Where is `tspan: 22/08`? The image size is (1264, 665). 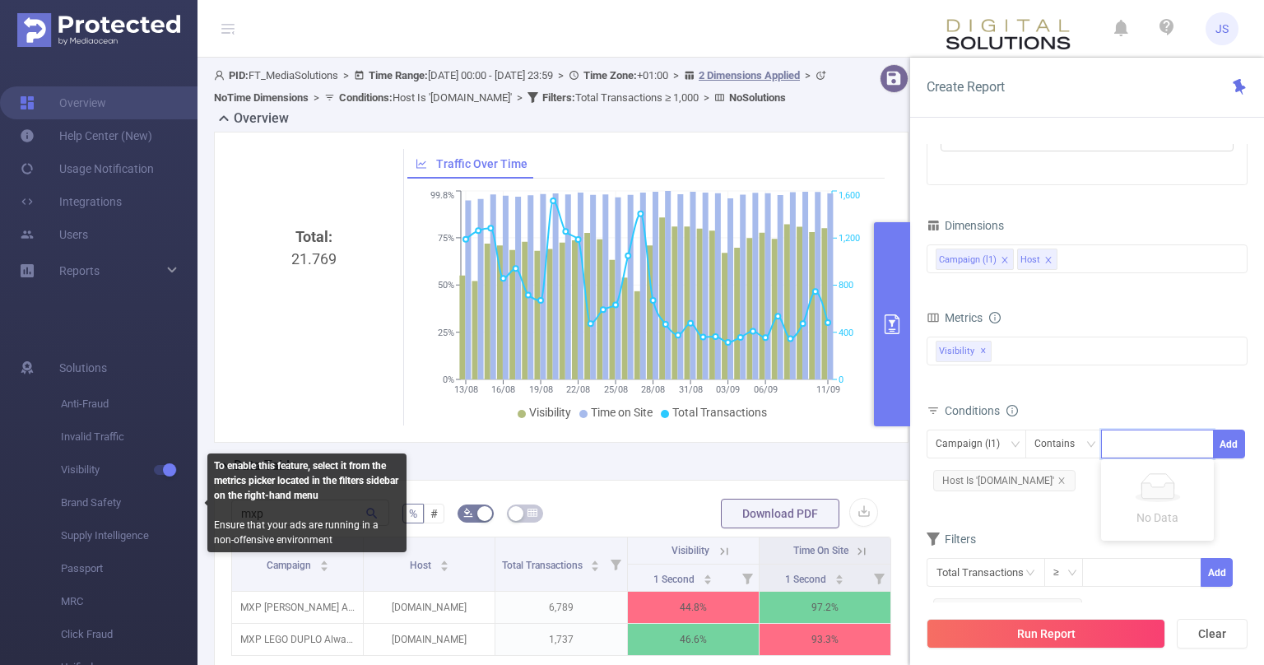
tspan: 22/08 is located at coordinates (578, 389).